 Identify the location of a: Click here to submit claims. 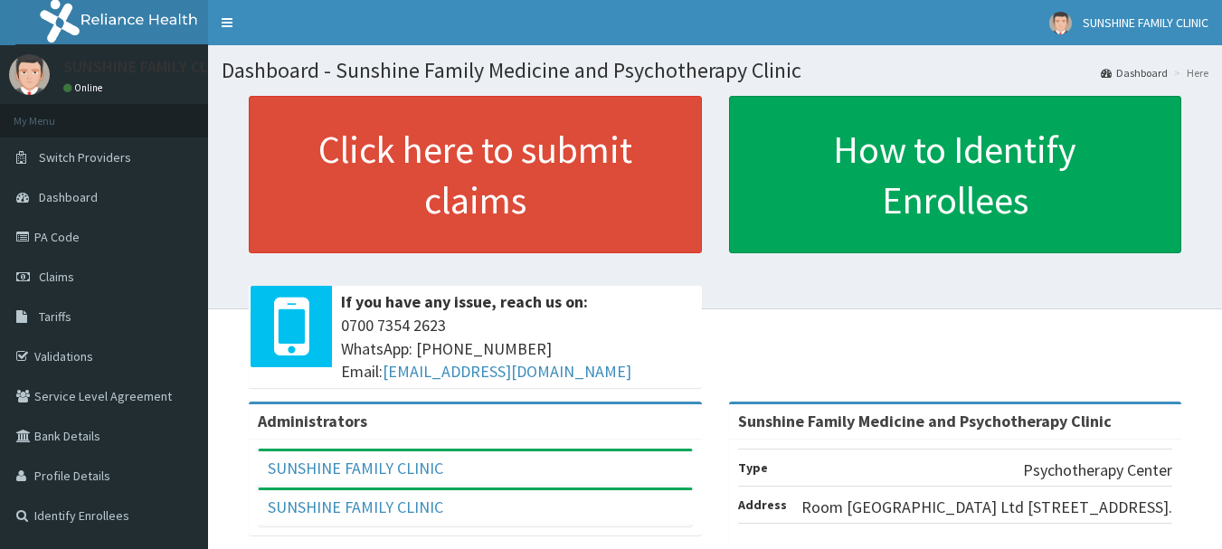
(475, 175).